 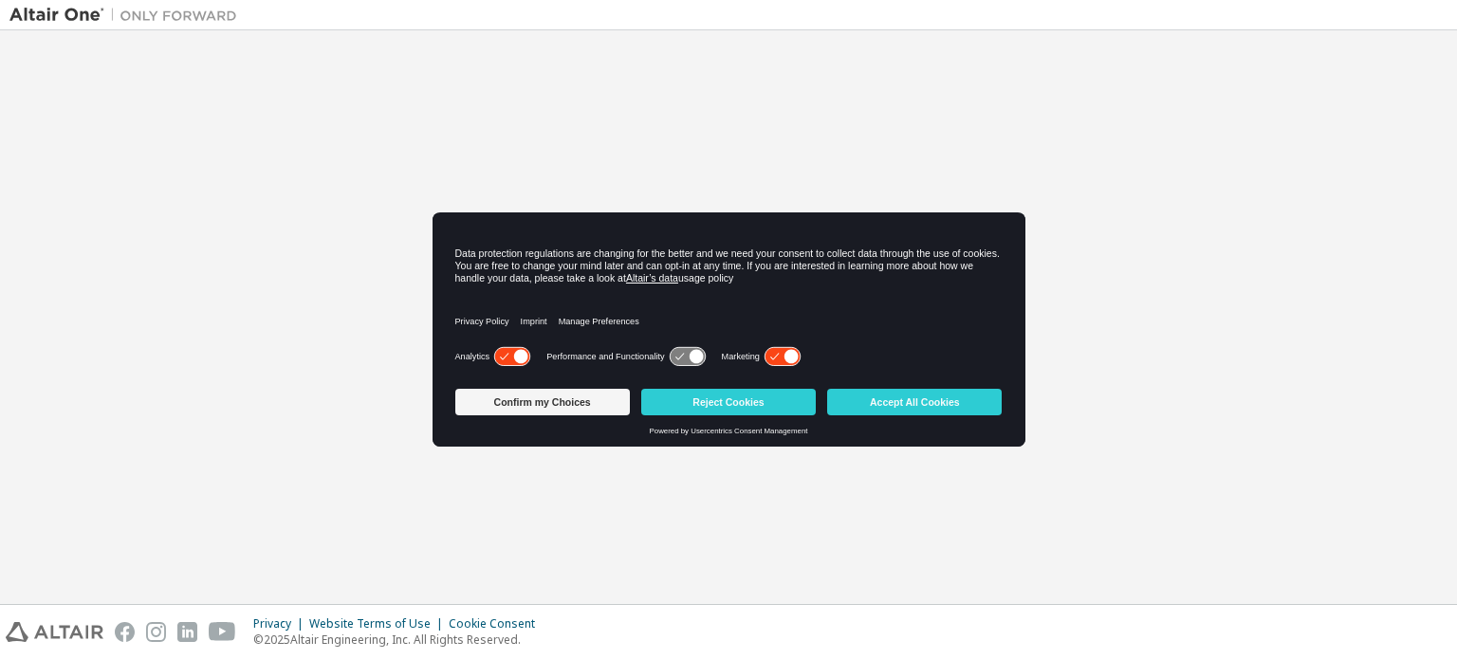 What do you see at coordinates (281, 624) in the screenshot?
I see `div: Privacy` at bounding box center [281, 624].